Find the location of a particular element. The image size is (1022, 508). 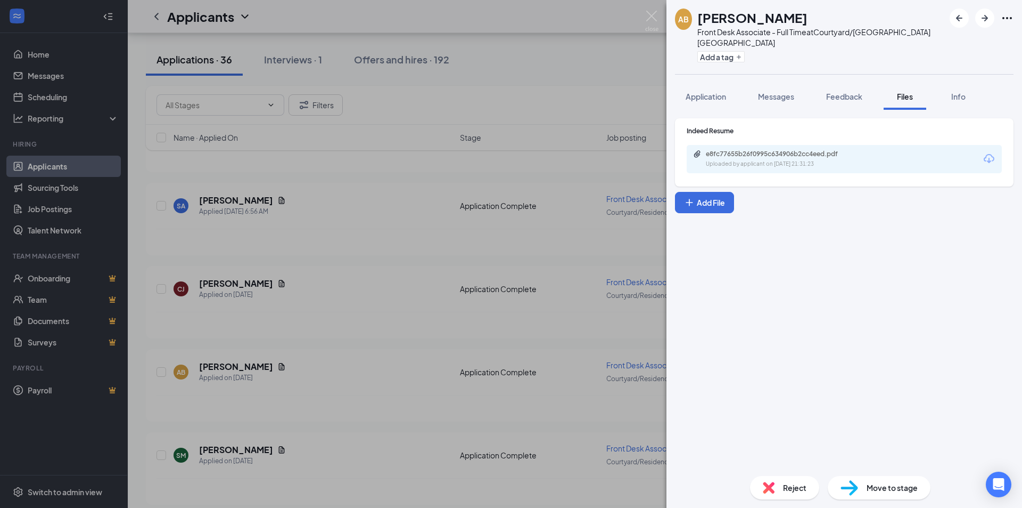

svg: ArrowLeftNew is located at coordinates (960, 18).